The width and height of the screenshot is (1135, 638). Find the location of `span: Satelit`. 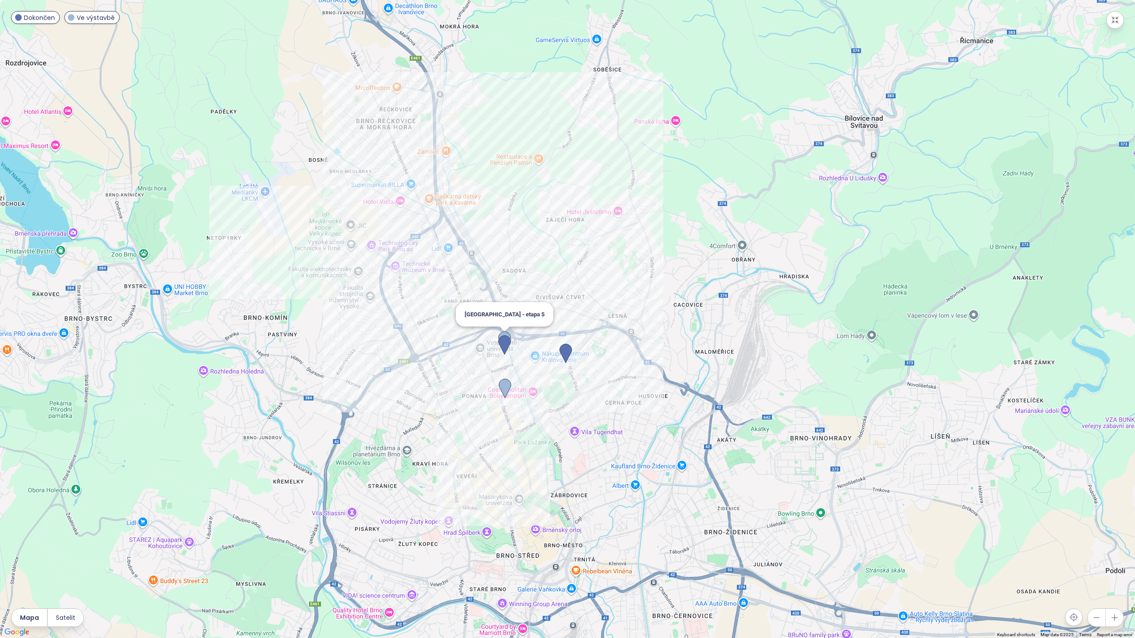

span: Satelit is located at coordinates (66, 618).